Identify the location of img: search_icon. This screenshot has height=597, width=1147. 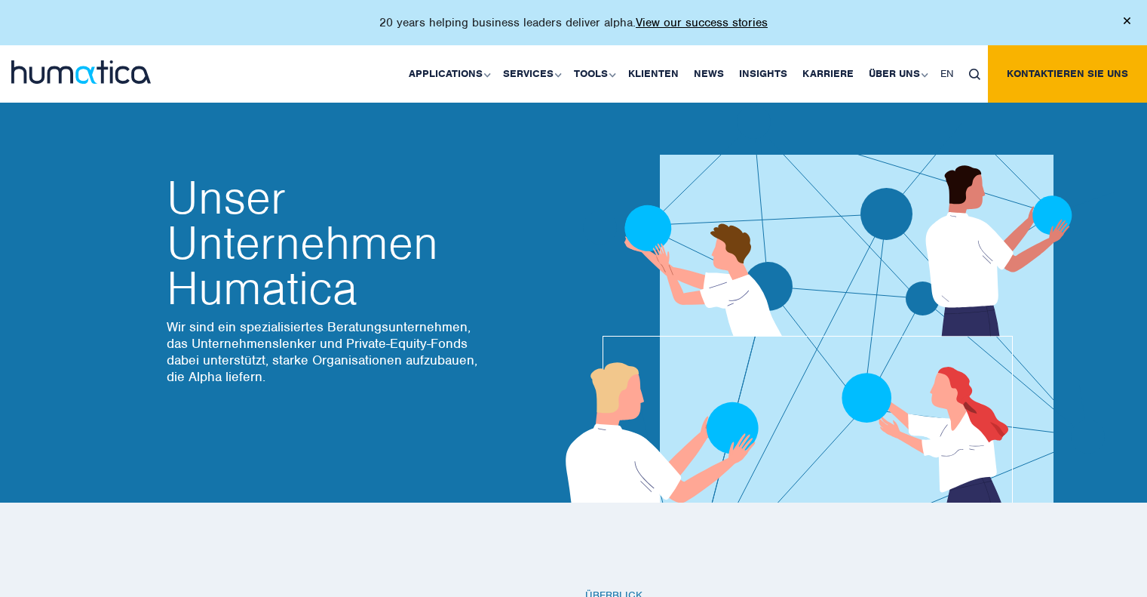
(975, 74).